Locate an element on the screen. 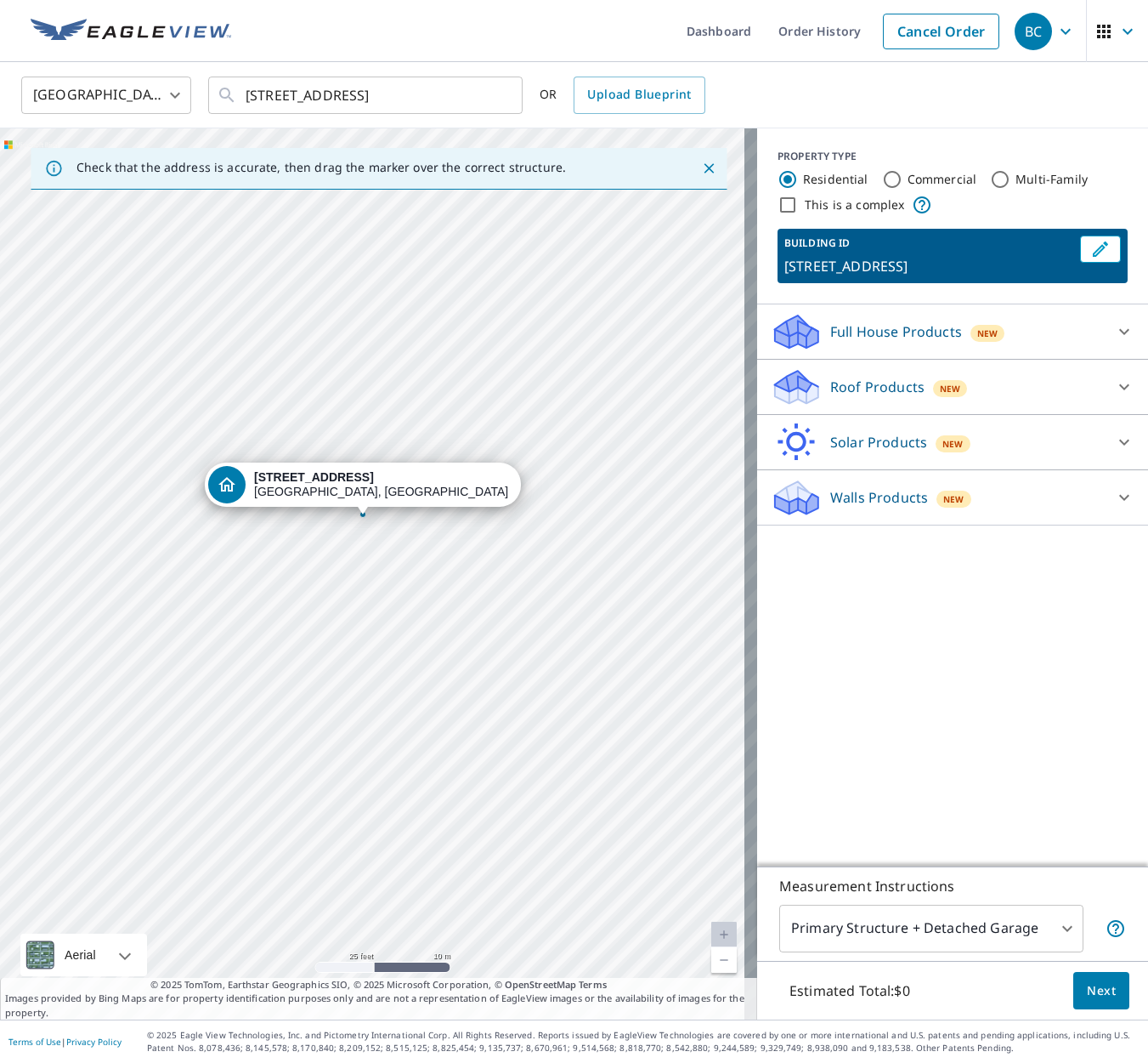 The width and height of the screenshot is (1148, 1063). label: Residential is located at coordinates (835, 180).